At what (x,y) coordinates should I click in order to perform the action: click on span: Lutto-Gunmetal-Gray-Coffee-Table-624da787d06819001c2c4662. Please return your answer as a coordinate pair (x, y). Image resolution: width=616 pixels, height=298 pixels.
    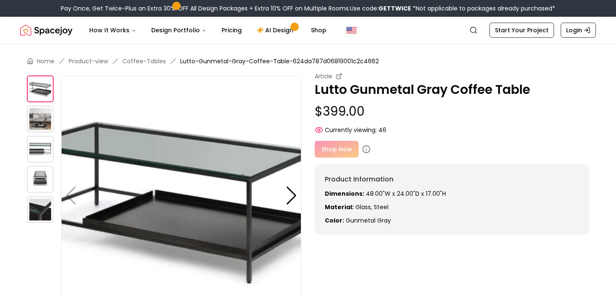
    Looking at the image, I should click on (279, 61).